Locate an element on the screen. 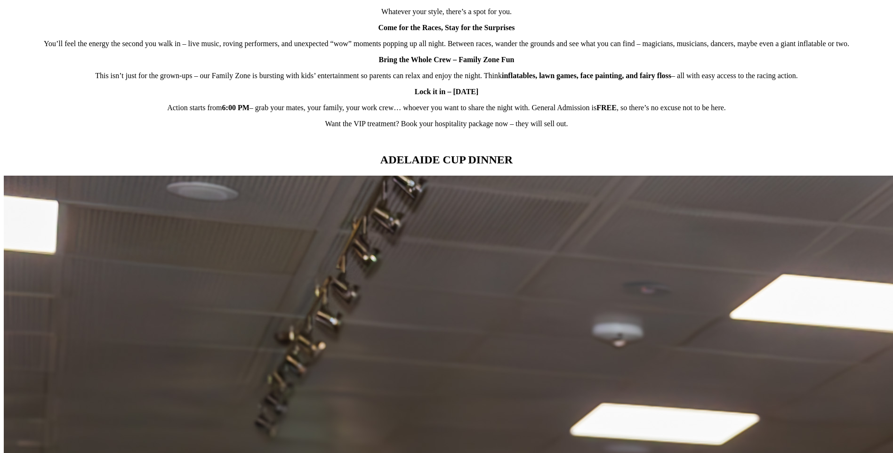  p: Action starts from – grab your mates, your family, your work crew… whoever you want to share the ... is located at coordinates (446, 108).